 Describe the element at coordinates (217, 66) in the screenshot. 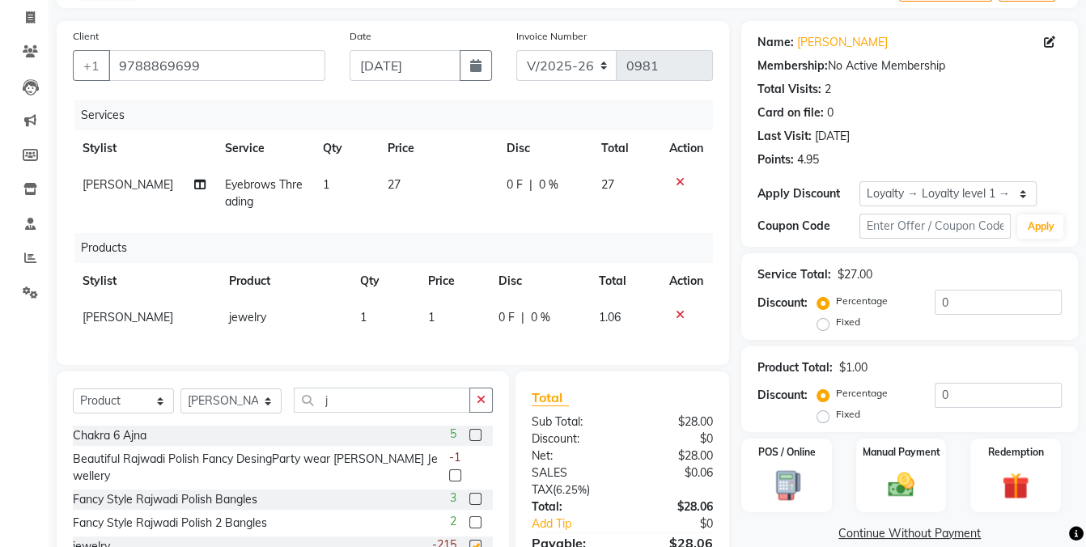

I see `input: Search by Name/Mobile/Email/Code` at that location.